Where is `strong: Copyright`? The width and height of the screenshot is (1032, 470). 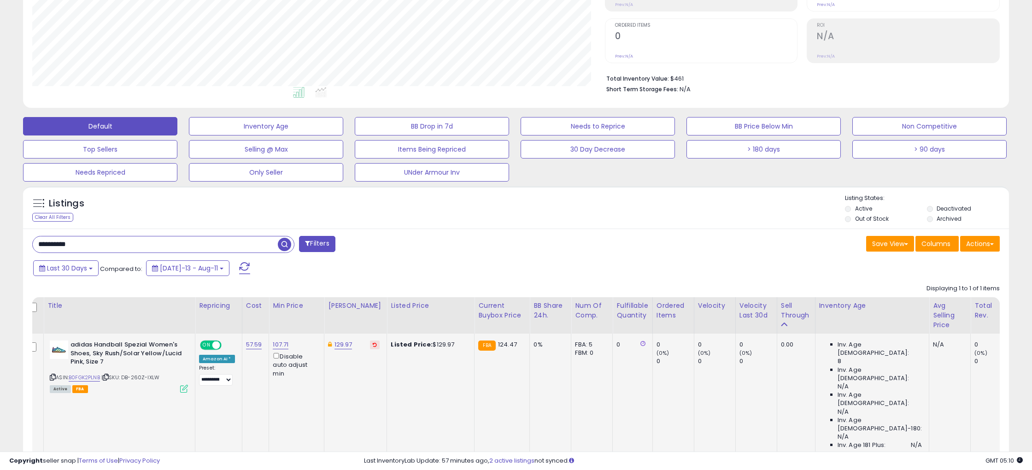
strong: Copyright is located at coordinates (26, 460).